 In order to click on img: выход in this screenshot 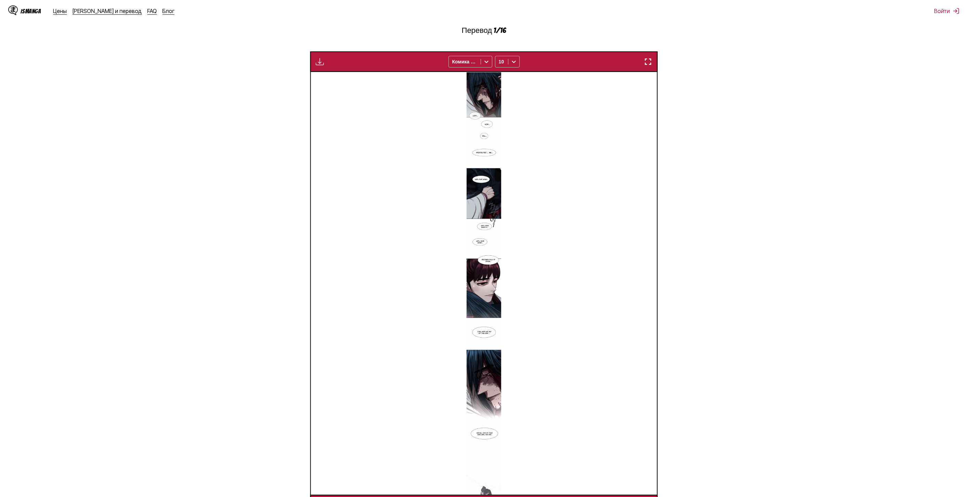, I will do `click(957, 11)`.